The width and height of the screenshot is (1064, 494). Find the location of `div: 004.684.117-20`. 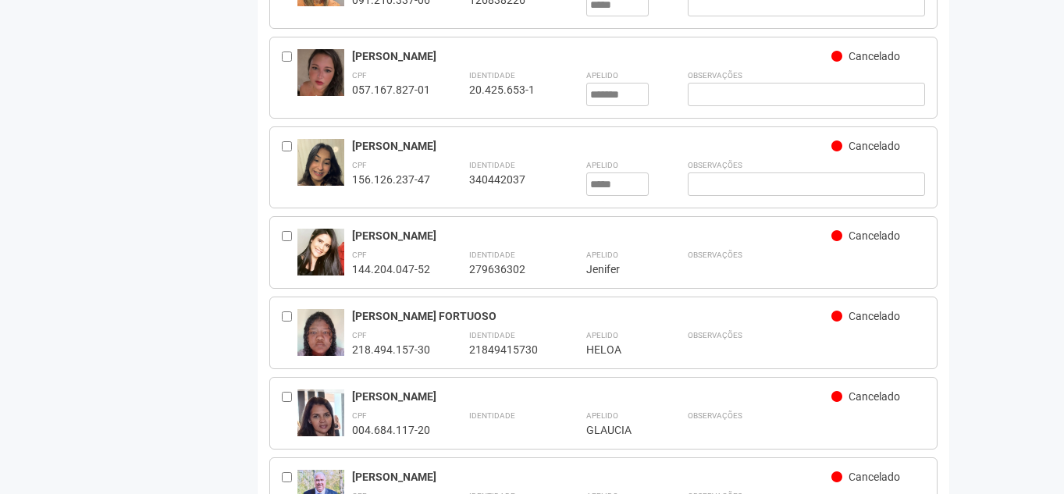

div: 004.684.117-20 is located at coordinates (391, 430).